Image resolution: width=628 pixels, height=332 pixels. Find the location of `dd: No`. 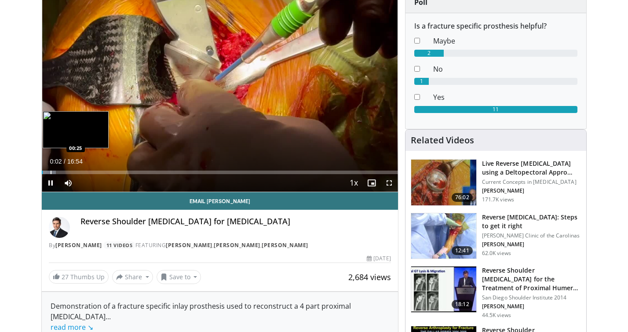

dd: No is located at coordinates (505, 69).